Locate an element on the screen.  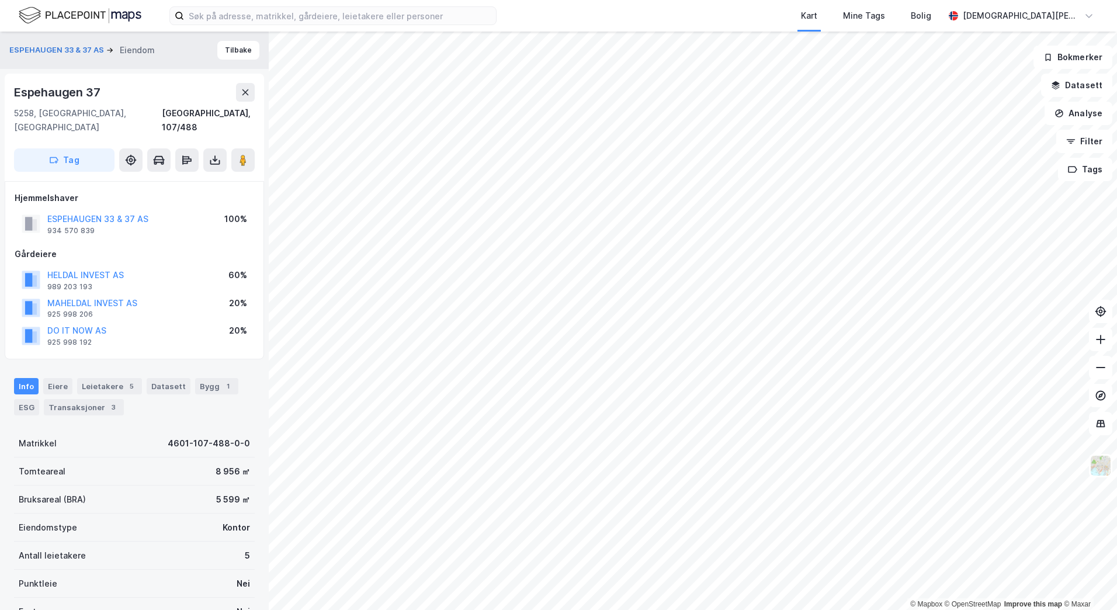
div: 989 203 193 is located at coordinates (70, 287).